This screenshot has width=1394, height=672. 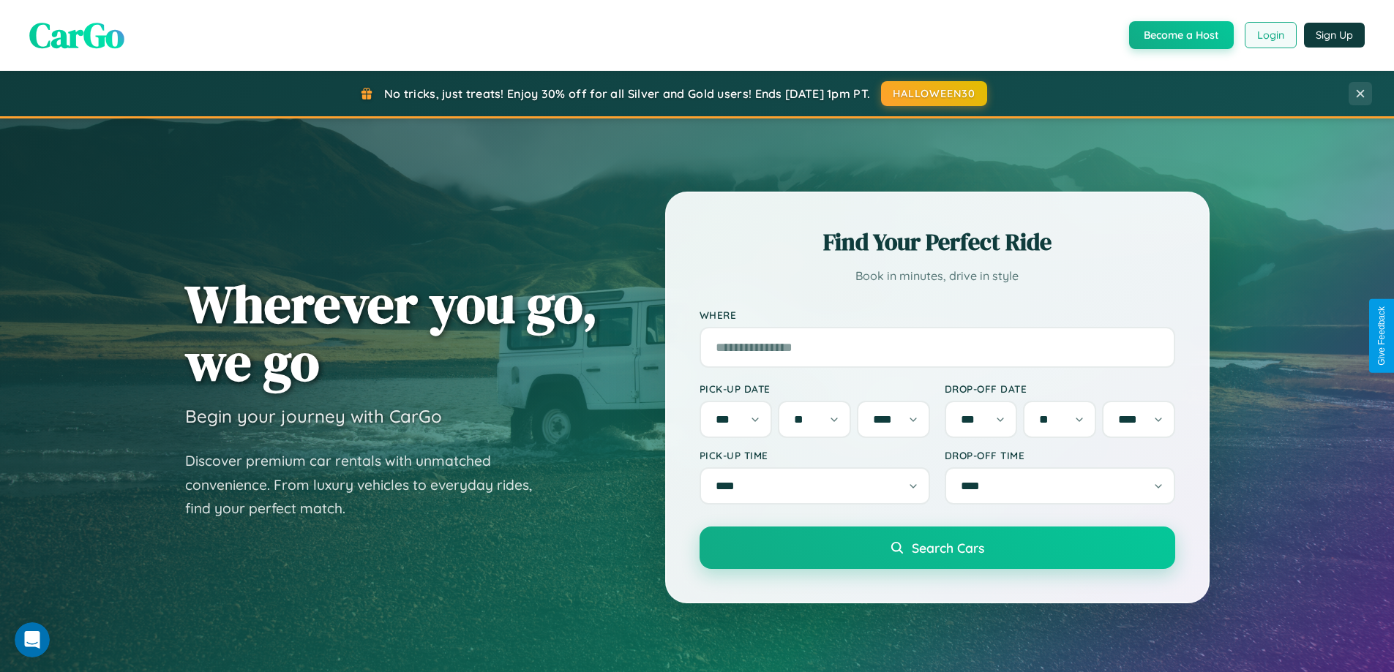 What do you see at coordinates (391, 333) in the screenshot?
I see `h1: Wherever you go, we go` at bounding box center [391, 333].